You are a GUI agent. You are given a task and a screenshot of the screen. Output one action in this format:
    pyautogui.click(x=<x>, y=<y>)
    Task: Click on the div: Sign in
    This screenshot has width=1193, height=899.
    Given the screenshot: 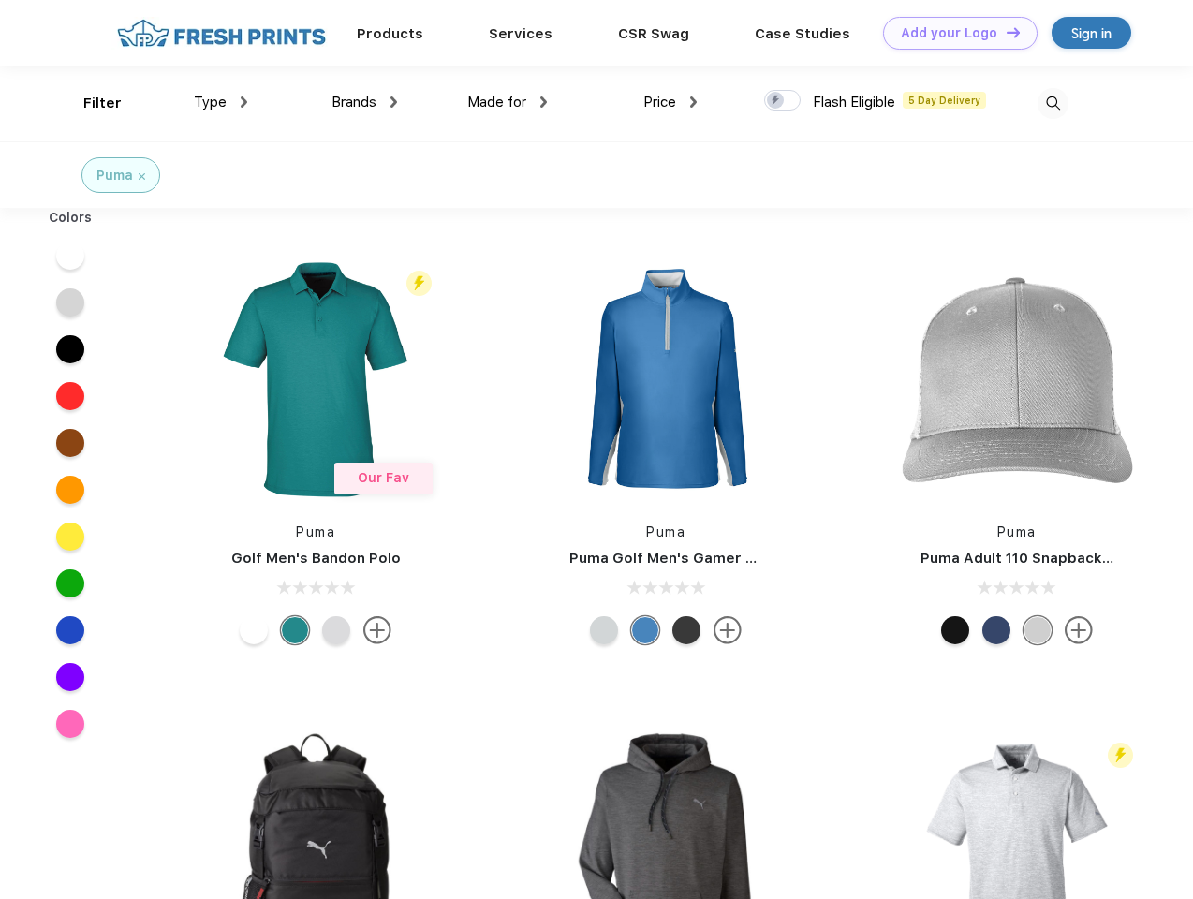 What is the action you would take?
    pyautogui.click(x=1091, y=33)
    